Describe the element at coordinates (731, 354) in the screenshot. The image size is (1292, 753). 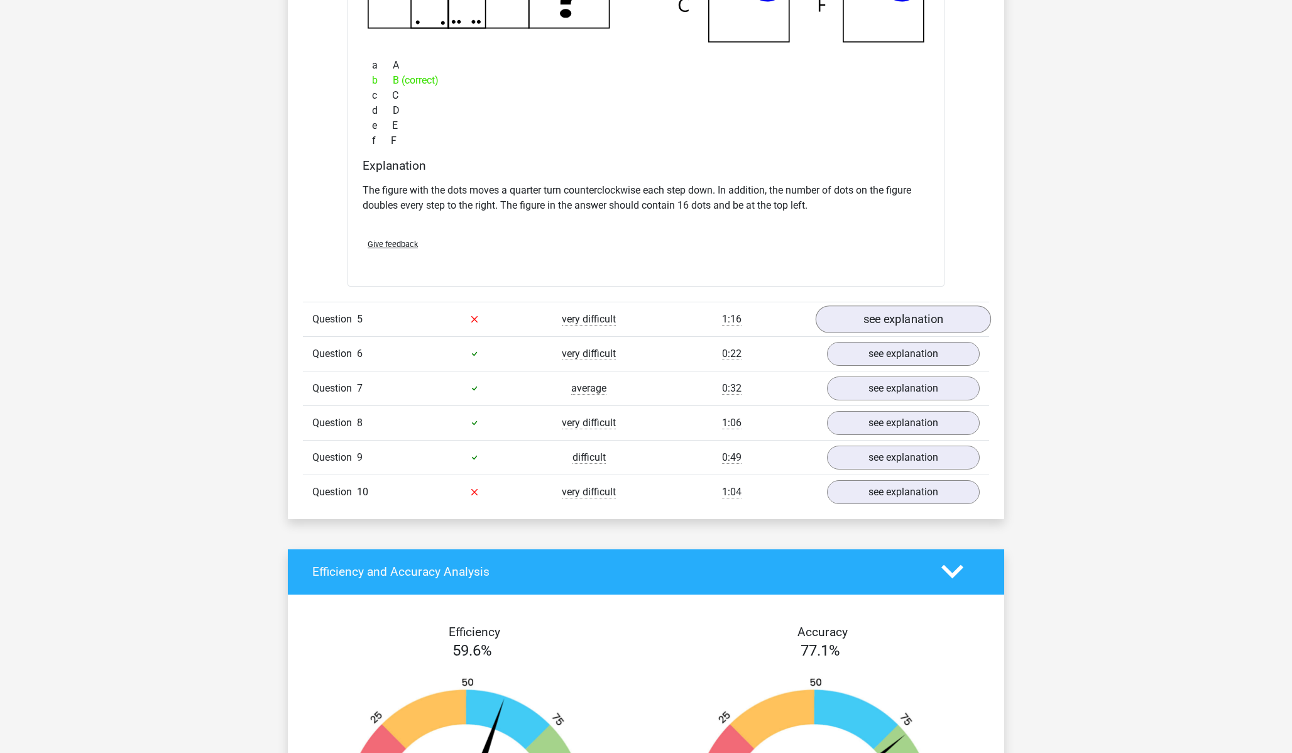
I see `span: 0:22` at that location.